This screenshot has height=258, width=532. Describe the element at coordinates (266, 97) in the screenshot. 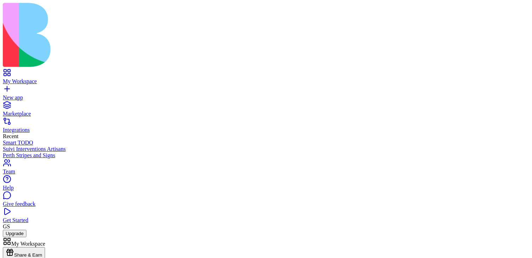

I see `div: New app` at that location.